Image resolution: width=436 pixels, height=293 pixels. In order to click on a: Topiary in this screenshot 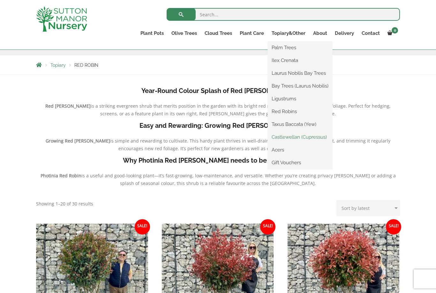, I will do `click(58, 65)`.